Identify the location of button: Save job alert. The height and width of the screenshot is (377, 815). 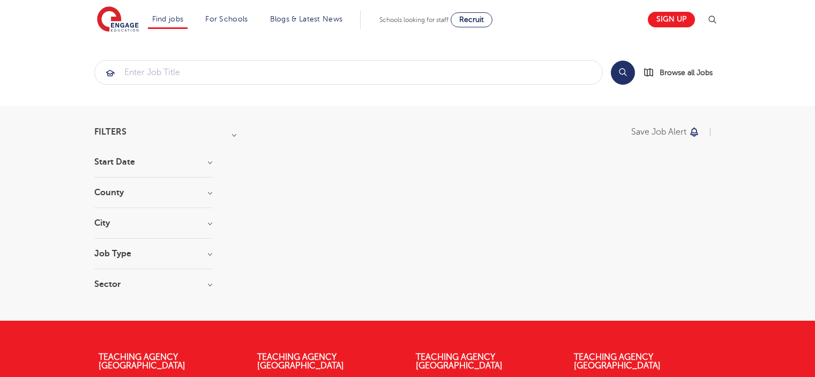
(665, 132).